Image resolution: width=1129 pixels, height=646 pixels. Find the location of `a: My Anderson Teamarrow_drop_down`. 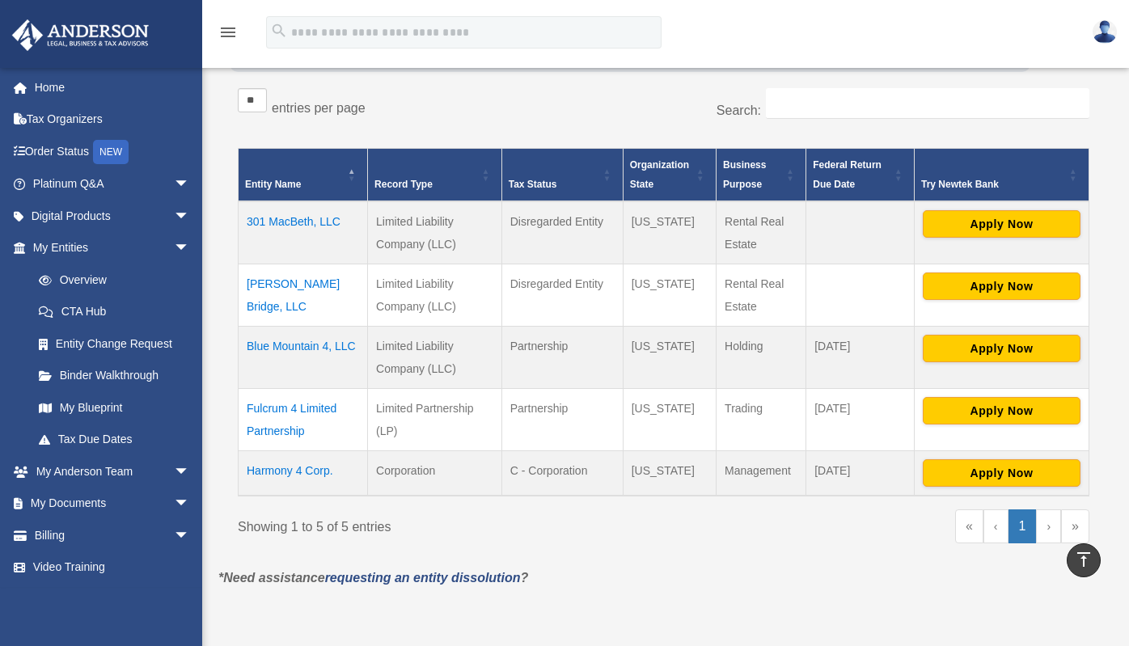

a: My Anderson Teamarrow_drop_down is located at coordinates (112, 471).